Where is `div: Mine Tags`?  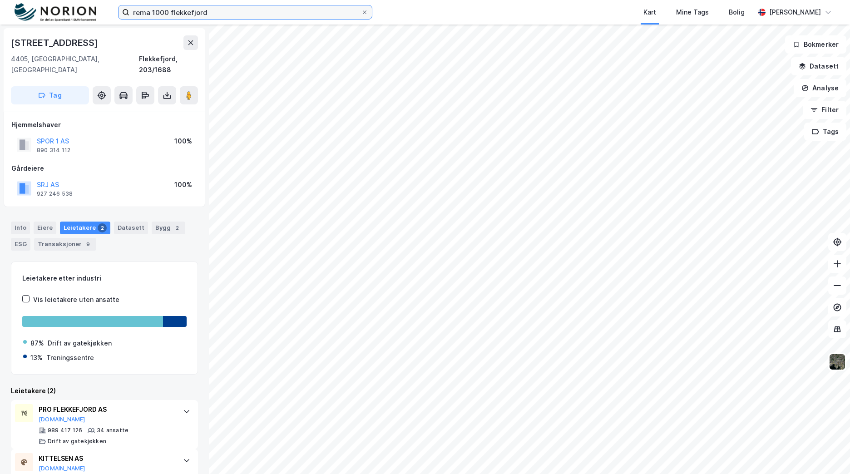 div: Mine Tags is located at coordinates (692, 12).